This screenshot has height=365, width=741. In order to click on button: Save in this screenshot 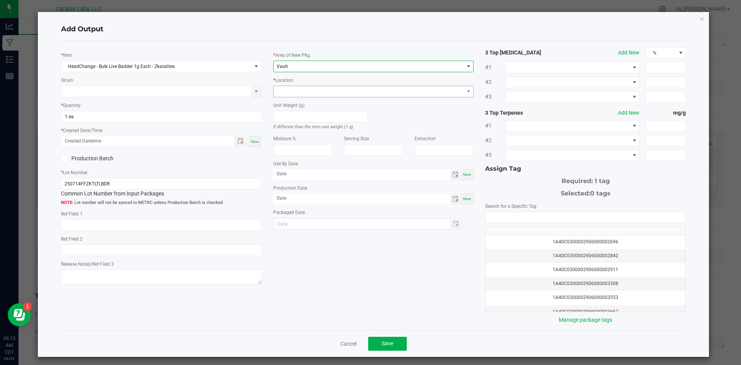, I will do `click(387, 343)`.